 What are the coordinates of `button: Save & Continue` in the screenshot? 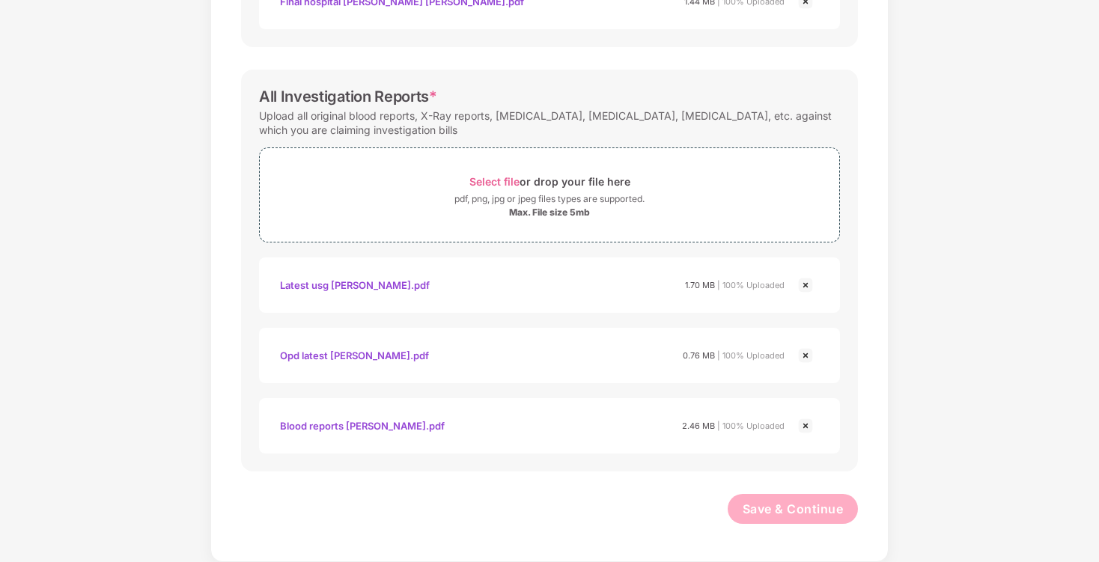 It's located at (792, 509).